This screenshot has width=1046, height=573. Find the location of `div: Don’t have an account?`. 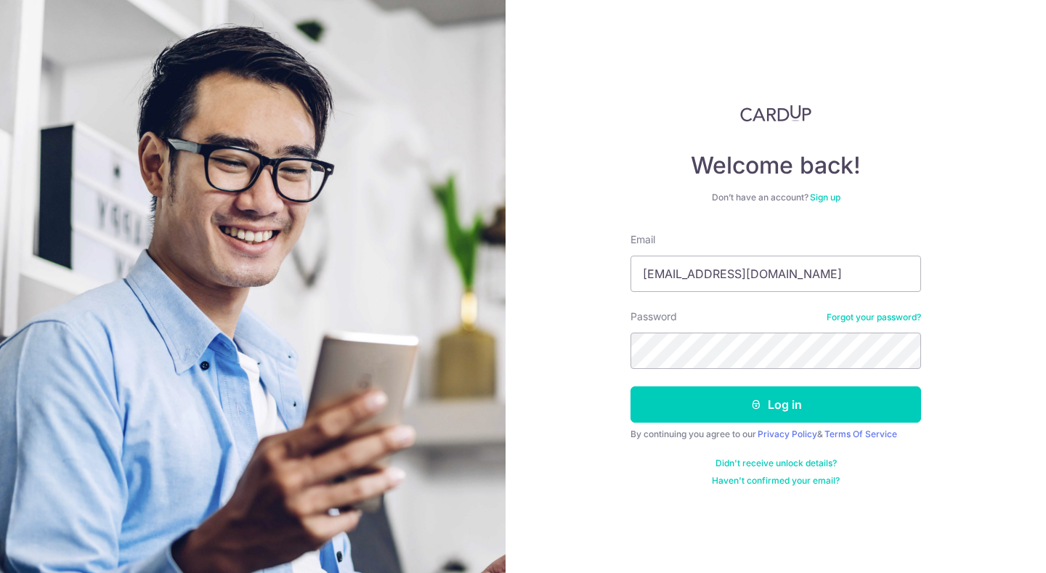

div: Don’t have an account? is located at coordinates (776, 198).